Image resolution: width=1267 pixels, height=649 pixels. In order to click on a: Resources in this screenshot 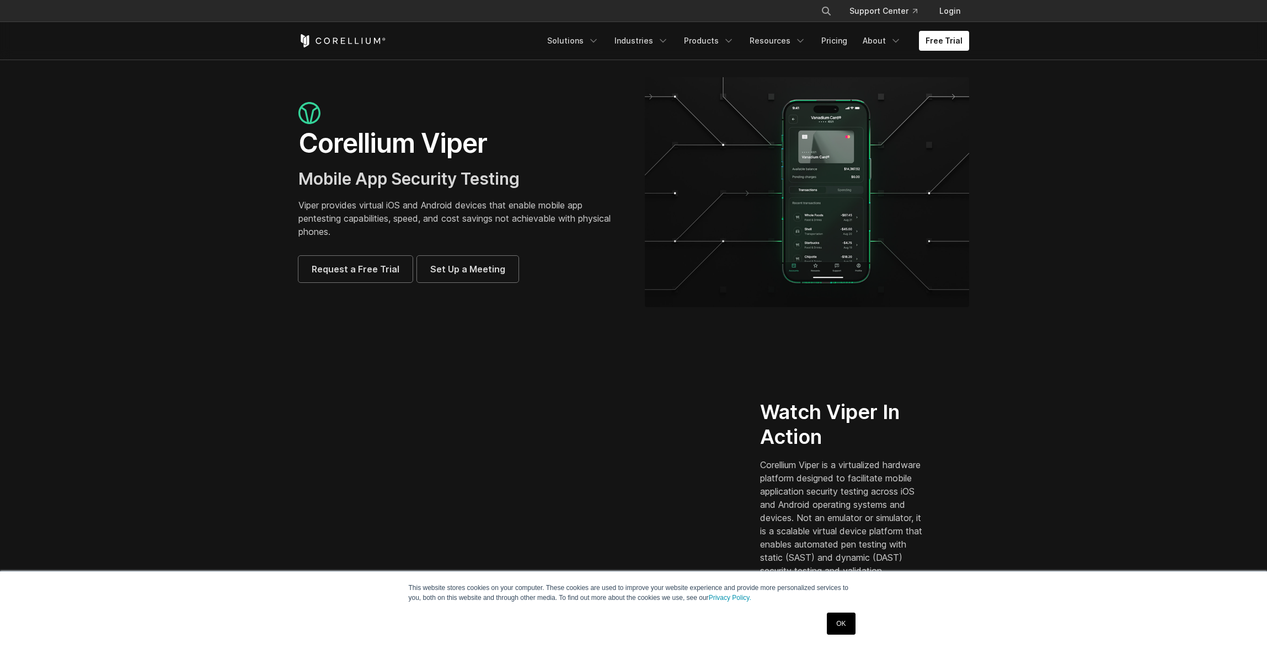, I will do `click(778, 41)`.